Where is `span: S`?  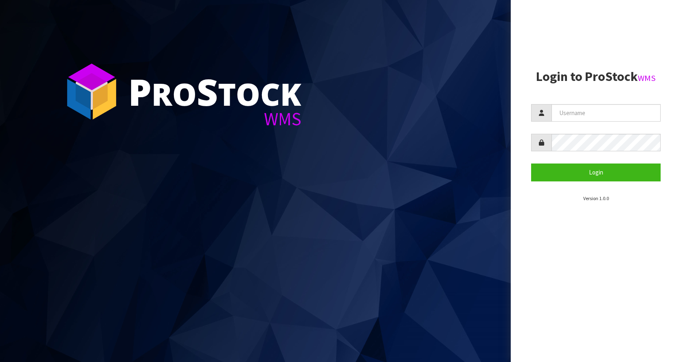
span: S is located at coordinates (207, 92).